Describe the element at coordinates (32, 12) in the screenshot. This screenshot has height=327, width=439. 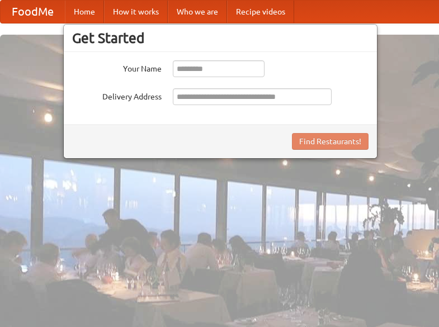
I see `a: FoodMe` at that location.